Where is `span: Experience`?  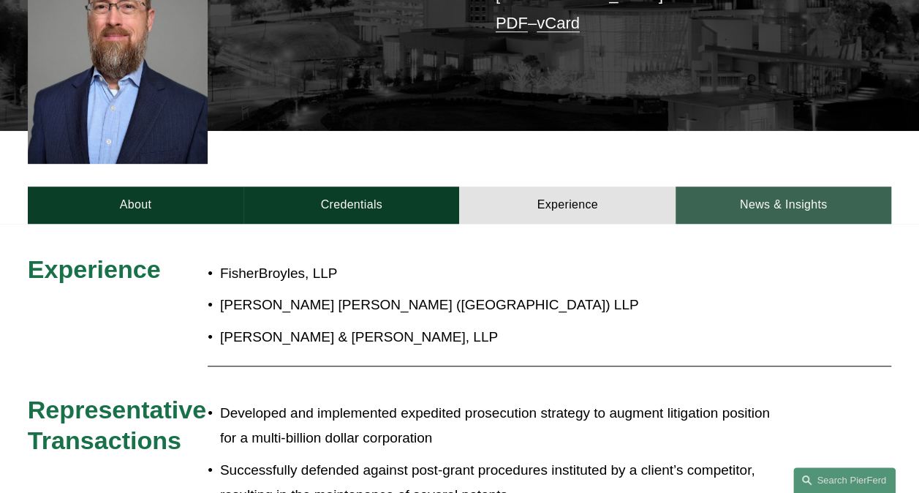
span: Experience is located at coordinates (94, 269).